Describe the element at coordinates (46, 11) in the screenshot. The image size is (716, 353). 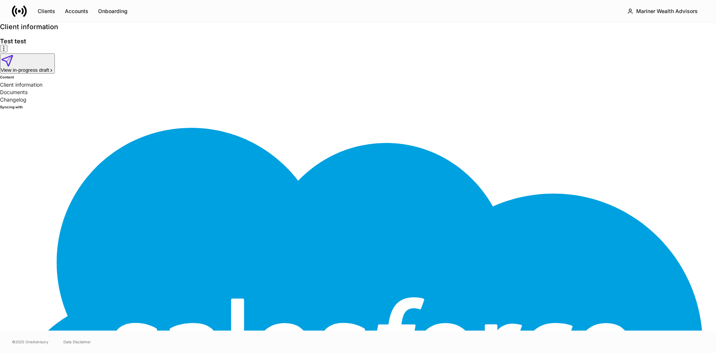
I see `div: Clients` at that location.